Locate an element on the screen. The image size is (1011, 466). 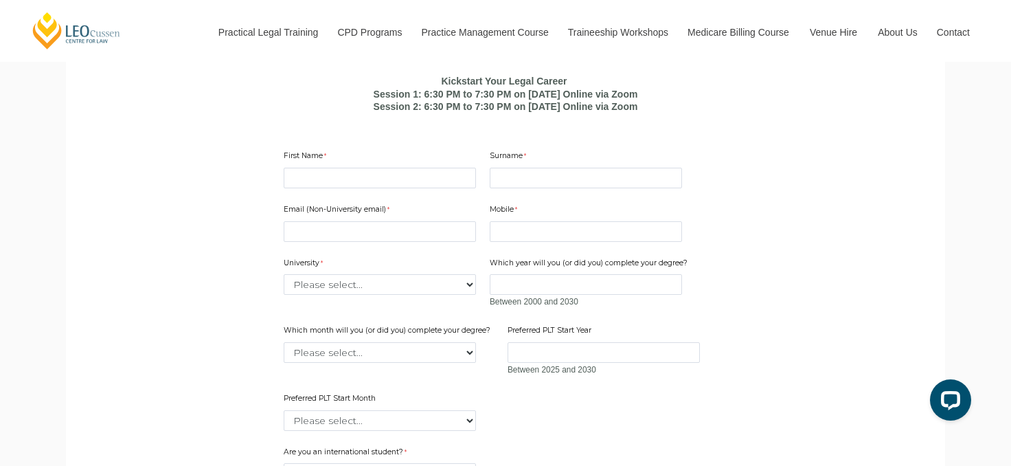
span: Between 2000 and 2030 is located at coordinates (534, 301).